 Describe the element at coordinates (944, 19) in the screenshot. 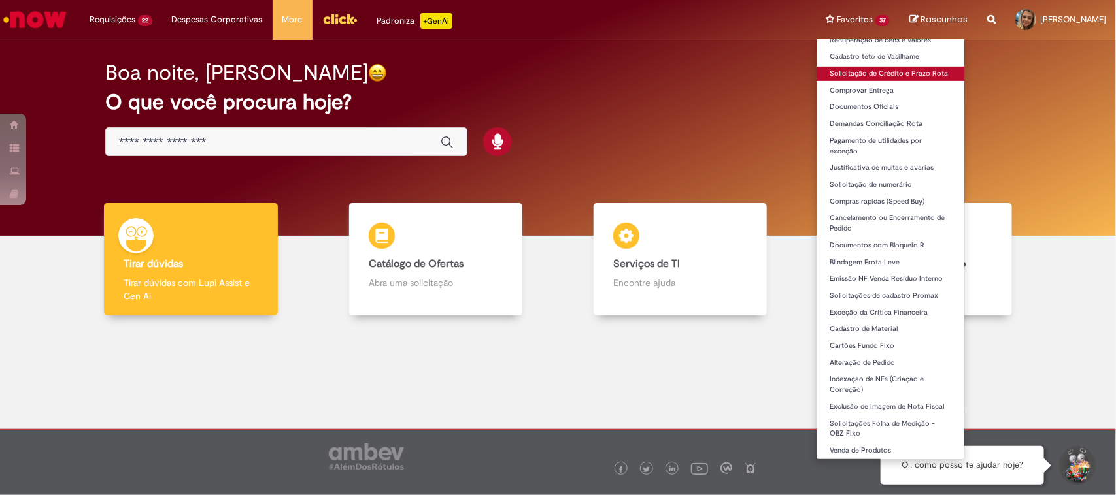

I see `span: Rascunhos` at that location.